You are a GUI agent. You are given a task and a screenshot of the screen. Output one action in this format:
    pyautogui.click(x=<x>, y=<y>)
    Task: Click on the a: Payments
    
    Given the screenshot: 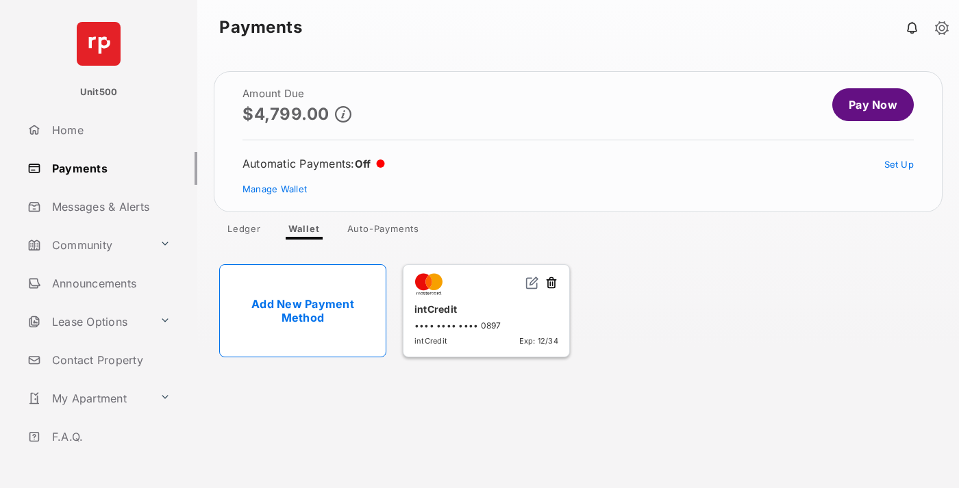 What is the action you would take?
    pyautogui.click(x=110, y=168)
    